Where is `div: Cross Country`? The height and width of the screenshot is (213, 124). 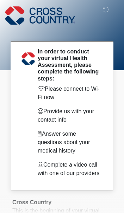 div: Cross Country is located at coordinates (62, 203).